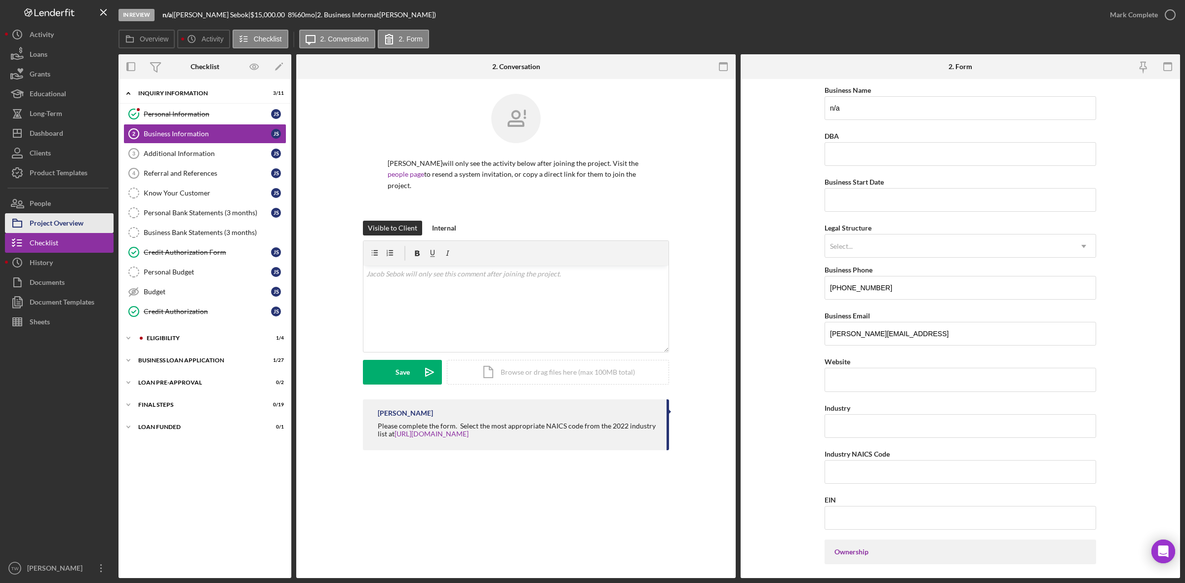 This screenshot has width=1185, height=583. What do you see at coordinates (212, 39) in the screenshot?
I see `label: Activity` at bounding box center [212, 39].